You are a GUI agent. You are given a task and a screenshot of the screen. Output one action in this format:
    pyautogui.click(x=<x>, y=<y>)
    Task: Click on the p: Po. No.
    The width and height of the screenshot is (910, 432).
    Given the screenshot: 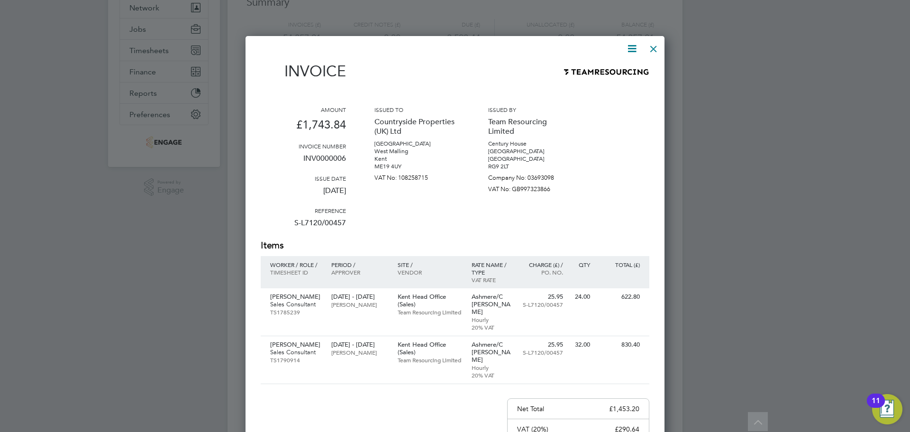 What is the action you would take?
    pyautogui.click(x=542, y=272)
    